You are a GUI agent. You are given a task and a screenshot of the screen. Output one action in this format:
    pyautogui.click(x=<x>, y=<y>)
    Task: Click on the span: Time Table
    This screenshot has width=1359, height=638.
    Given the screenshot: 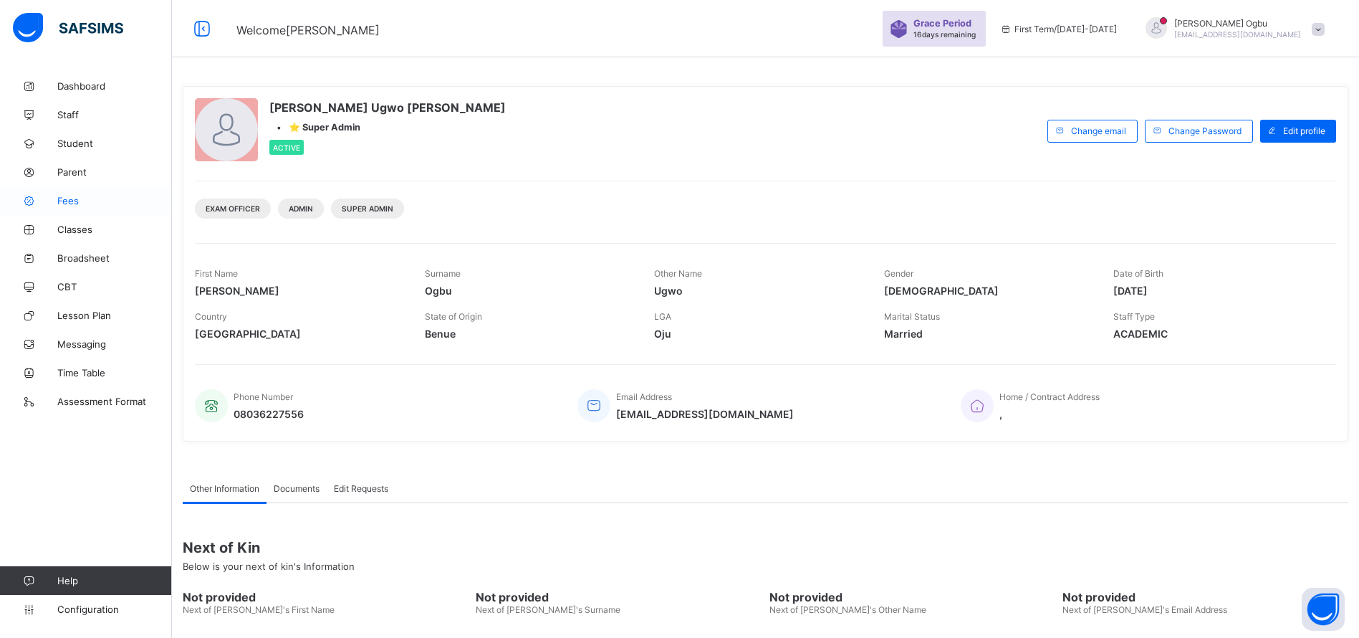 What is the action you would take?
    pyautogui.click(x=115, y=373)
    